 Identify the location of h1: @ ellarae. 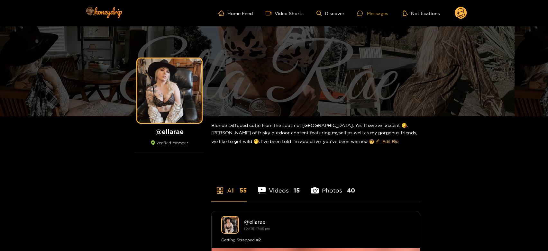
(170, 132).